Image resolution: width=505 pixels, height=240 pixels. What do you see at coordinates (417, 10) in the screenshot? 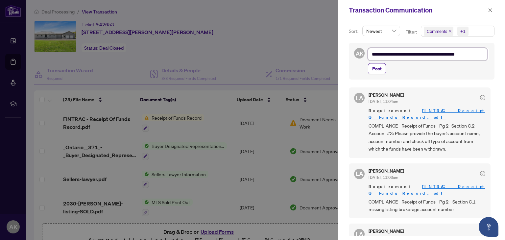
I see `div: Transaction Communication` at bounding box center [417, 10].